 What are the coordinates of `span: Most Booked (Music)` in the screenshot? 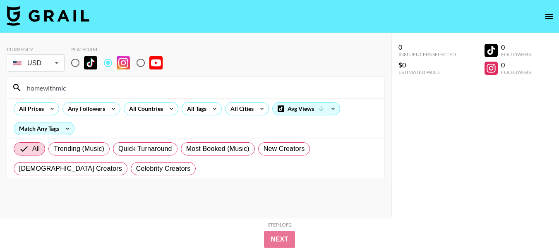 It's located at (218, 149).